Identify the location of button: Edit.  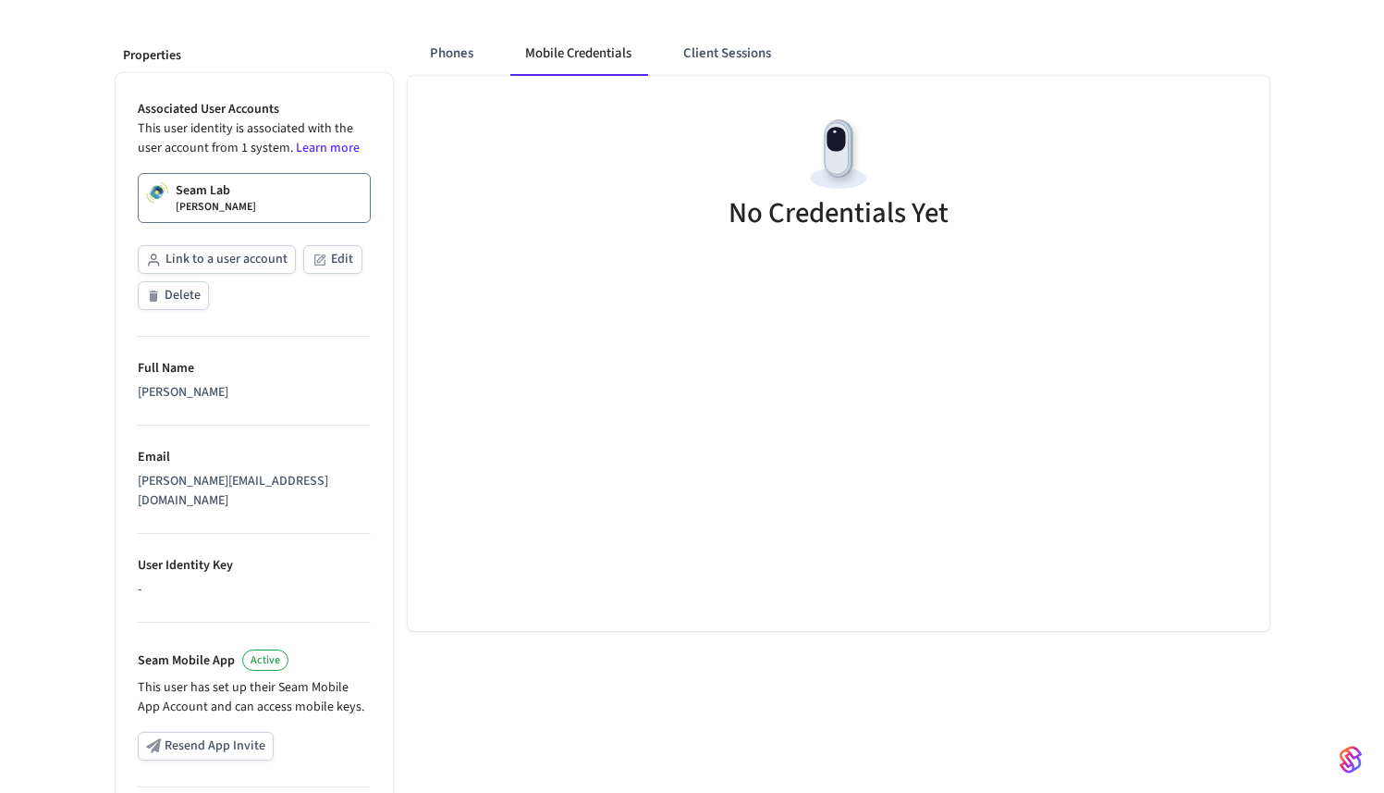
(333, 259).